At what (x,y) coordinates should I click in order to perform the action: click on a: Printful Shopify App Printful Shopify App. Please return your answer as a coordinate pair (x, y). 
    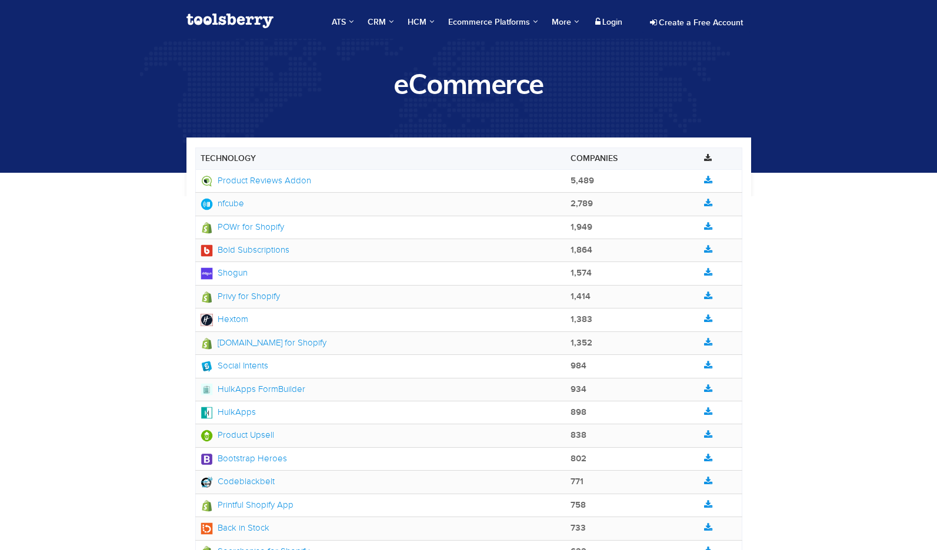
    Looking at the image, I should click on (247, 505).